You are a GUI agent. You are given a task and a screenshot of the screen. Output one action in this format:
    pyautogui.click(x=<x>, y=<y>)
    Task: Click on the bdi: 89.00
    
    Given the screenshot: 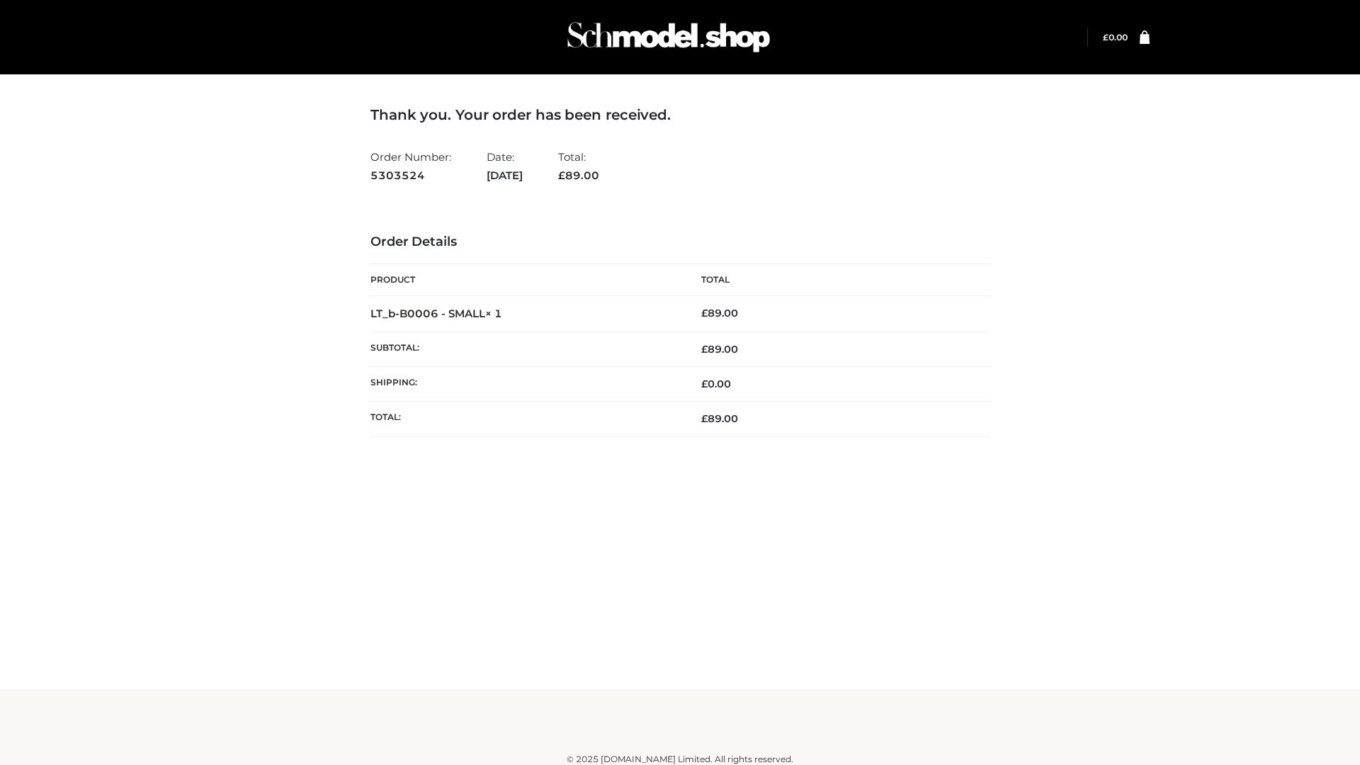 What is the action you would take?
    pyautogui.click(x=720, y=313)
    